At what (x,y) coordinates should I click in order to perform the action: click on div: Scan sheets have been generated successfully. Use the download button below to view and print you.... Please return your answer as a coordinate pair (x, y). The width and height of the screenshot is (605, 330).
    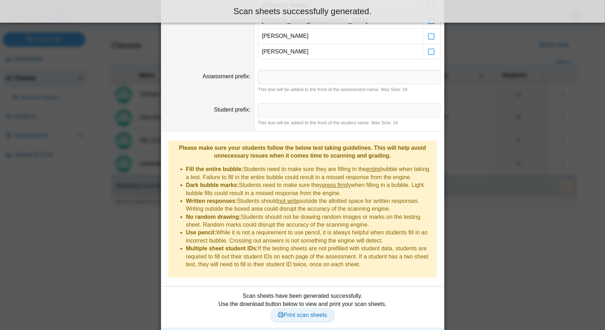
    Looking at the image, I should click on (303, 307).